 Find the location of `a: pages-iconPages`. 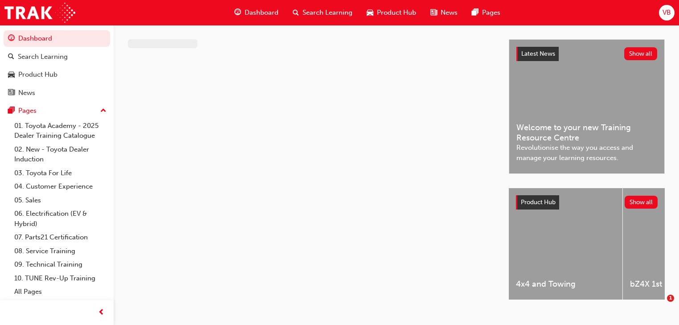

a: pages-iconPages is located at coordinates (486, 12).